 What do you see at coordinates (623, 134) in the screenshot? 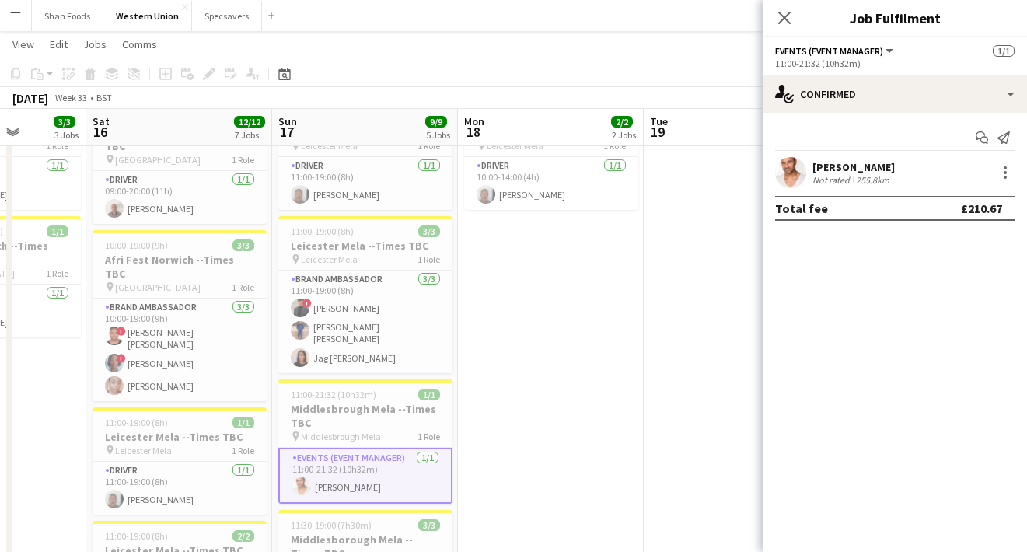
I see `div: 2 Jobs` at bounding box center [623, 134].